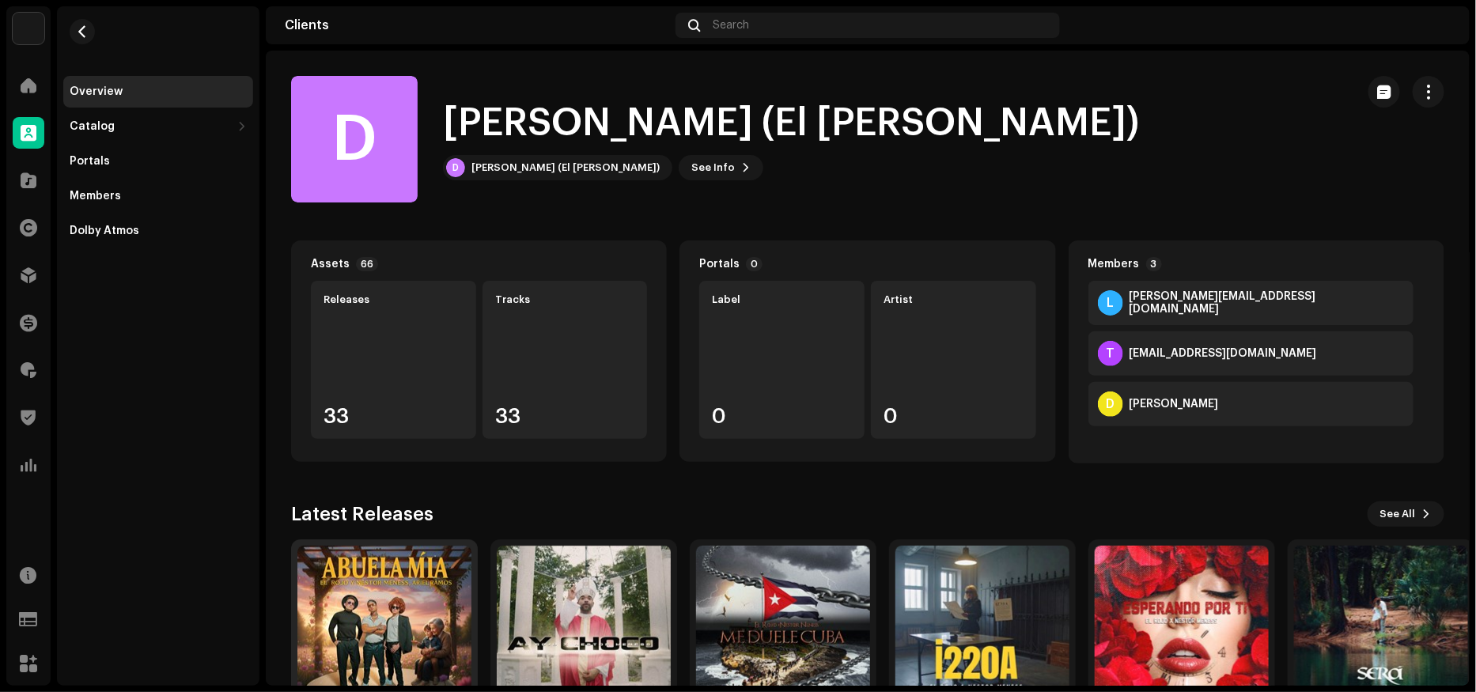 This screenshot has height=692, width=1476. Describe the element at coordinates (362, 514) in the screenshot. I see `h3: Latest Releases` at that location.